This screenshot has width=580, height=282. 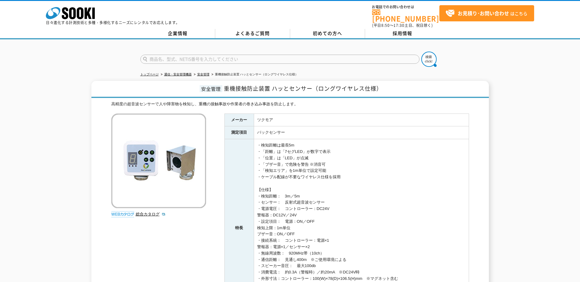 I want to click on a: 初めての方へ, so click(x=327, y=34).